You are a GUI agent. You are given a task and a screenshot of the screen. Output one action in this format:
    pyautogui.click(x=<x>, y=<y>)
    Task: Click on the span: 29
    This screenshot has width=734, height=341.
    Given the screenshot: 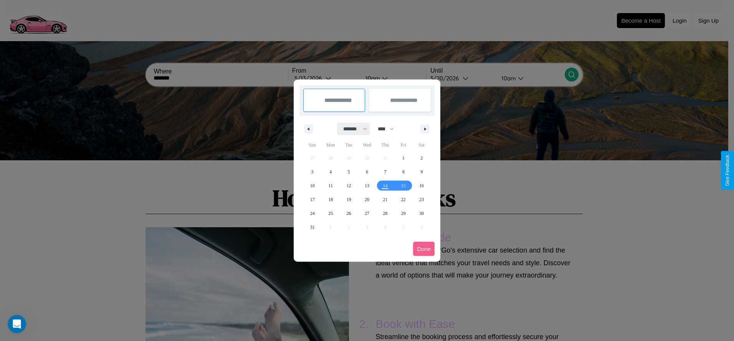 What is the action you would take?
    pyautogui.click(x=404, y=213)
    